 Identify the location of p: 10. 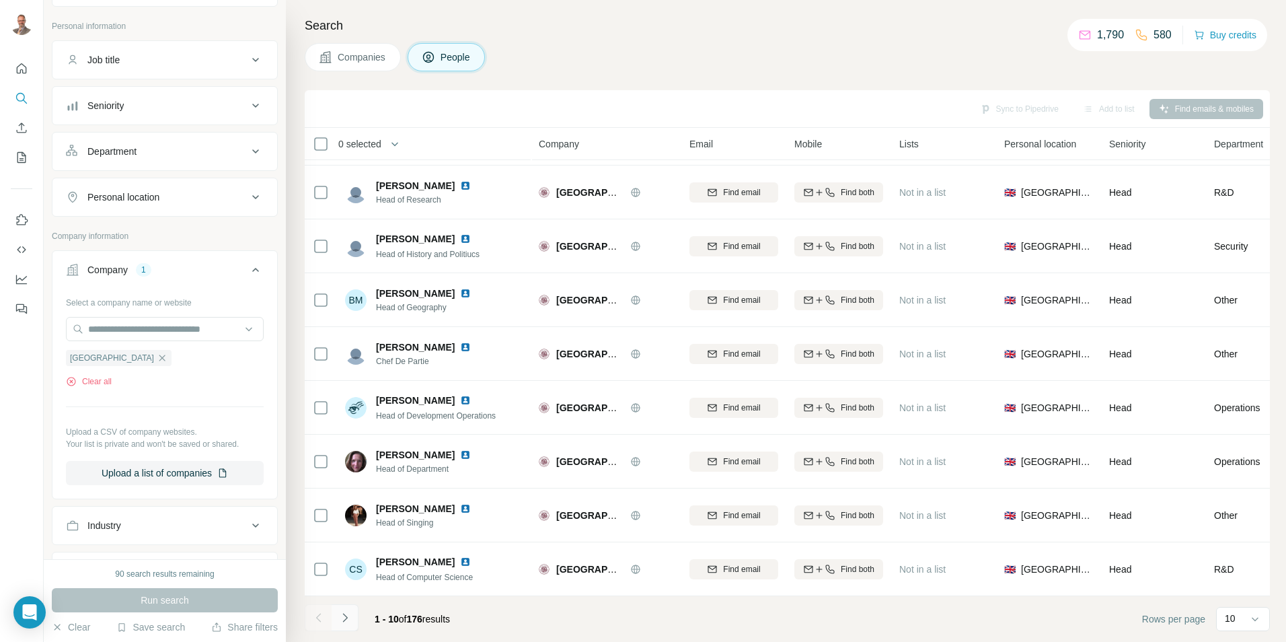
(1230, 618).